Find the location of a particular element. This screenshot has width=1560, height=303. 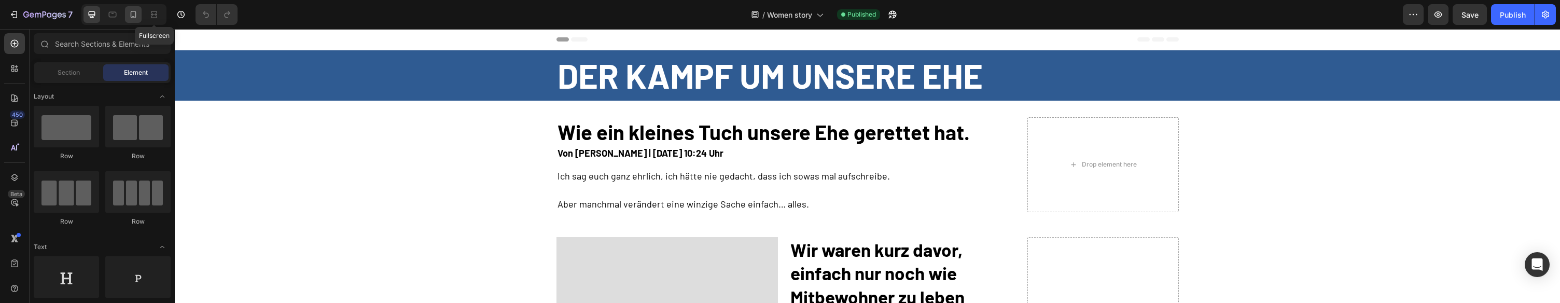

button: 7 is located at coordinates (40, 15).